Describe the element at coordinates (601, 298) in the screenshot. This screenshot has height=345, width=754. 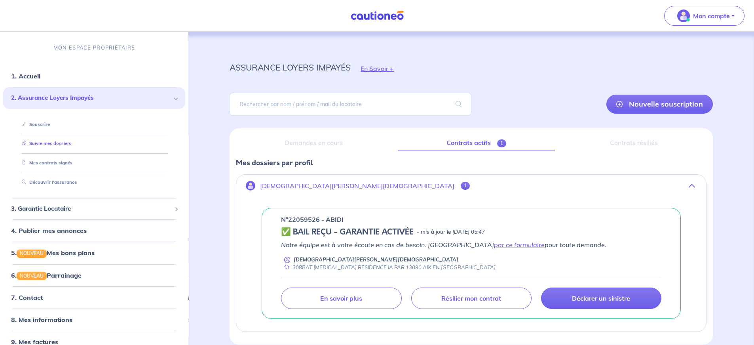
I see `a: Déclarer un sinistre` at that location.